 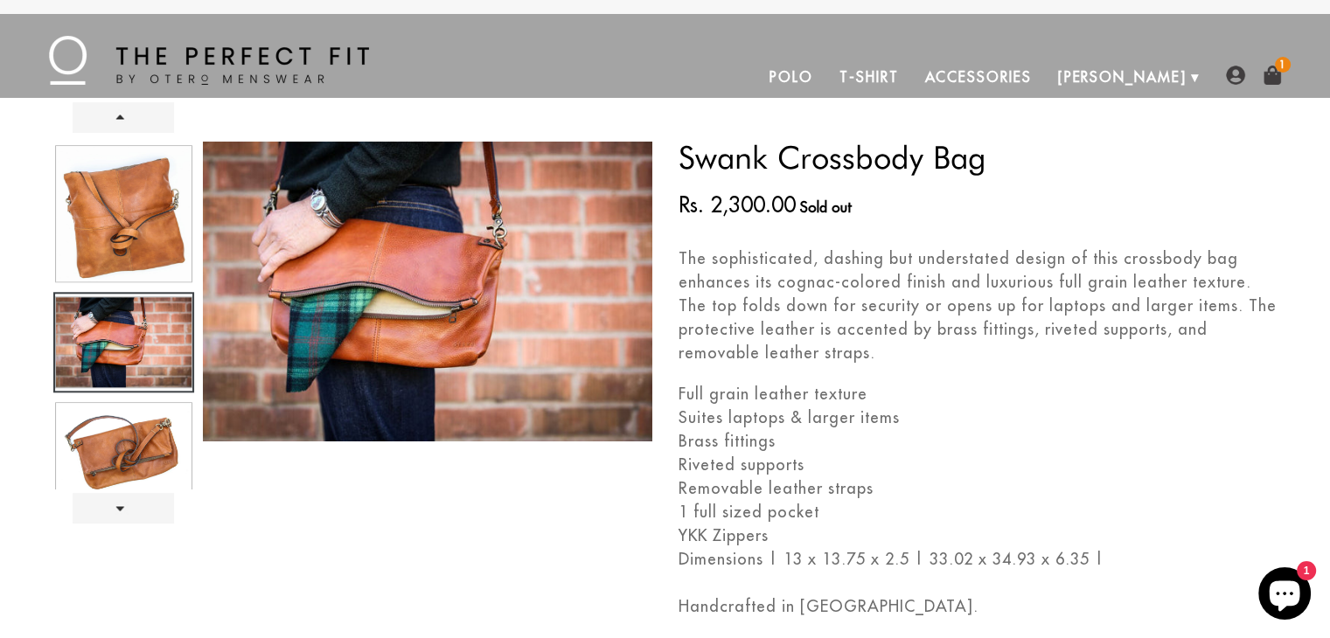 What do you see at coordinates (977, 488) in the screenshot?
I see `li: Removable leather straps` at bounding box center [977, 488].